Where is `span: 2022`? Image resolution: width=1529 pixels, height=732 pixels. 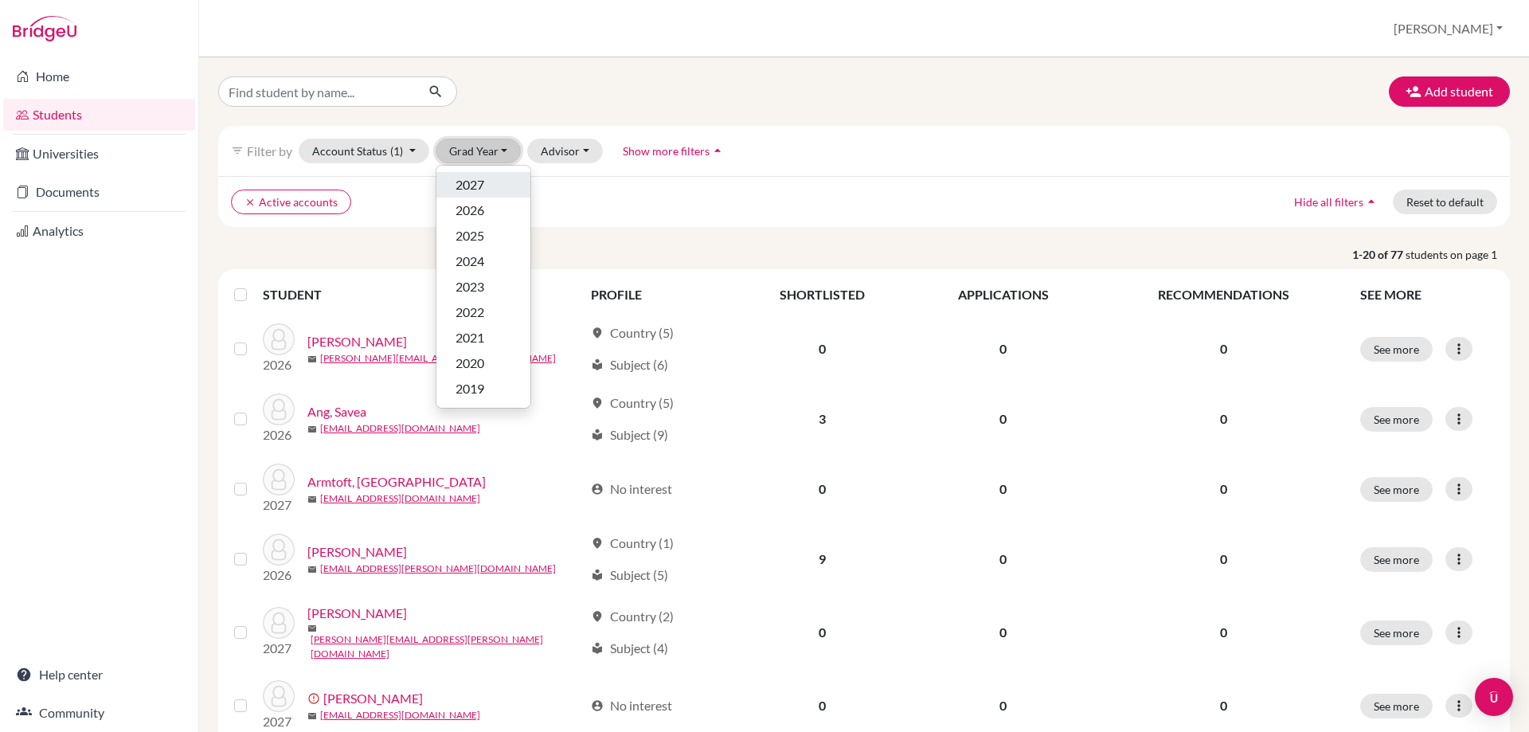 span: 2022 is located at coordinates (470, 312).